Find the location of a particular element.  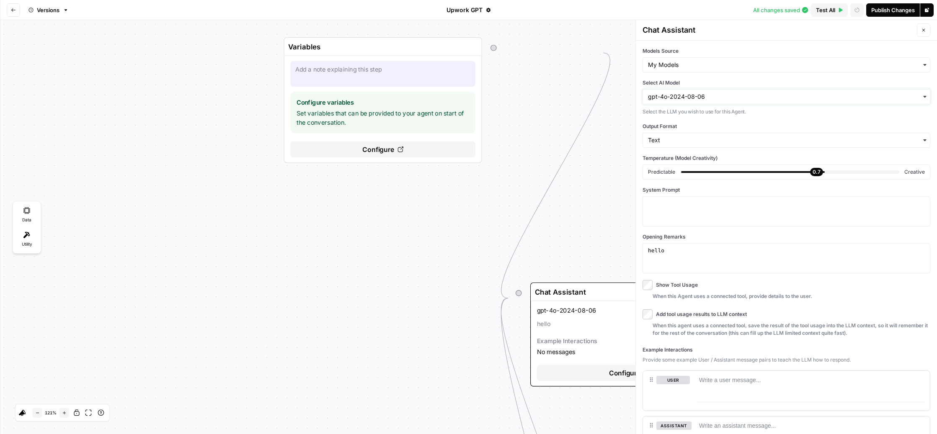

label: Models Source is located at coordinates (786, 51).